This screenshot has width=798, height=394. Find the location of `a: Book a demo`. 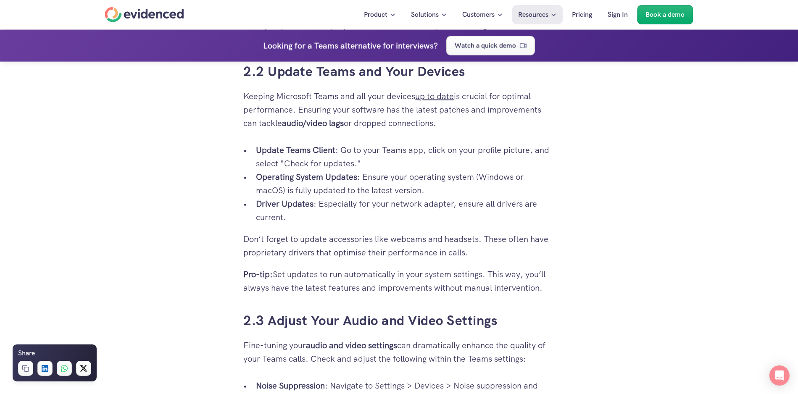

a: Book a demo is located at coordinates (665, 15).